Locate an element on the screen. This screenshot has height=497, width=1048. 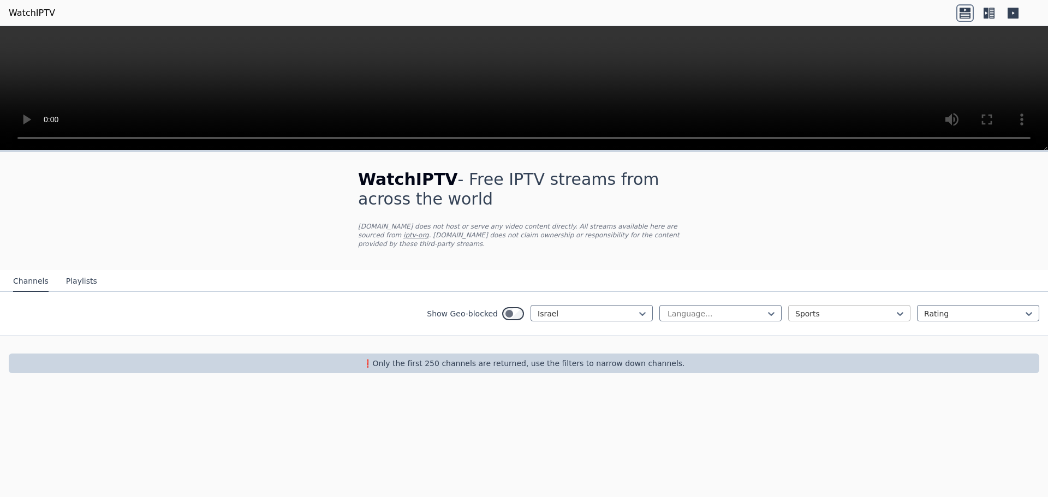
button: Playlists is located at coordinates (81, 282).